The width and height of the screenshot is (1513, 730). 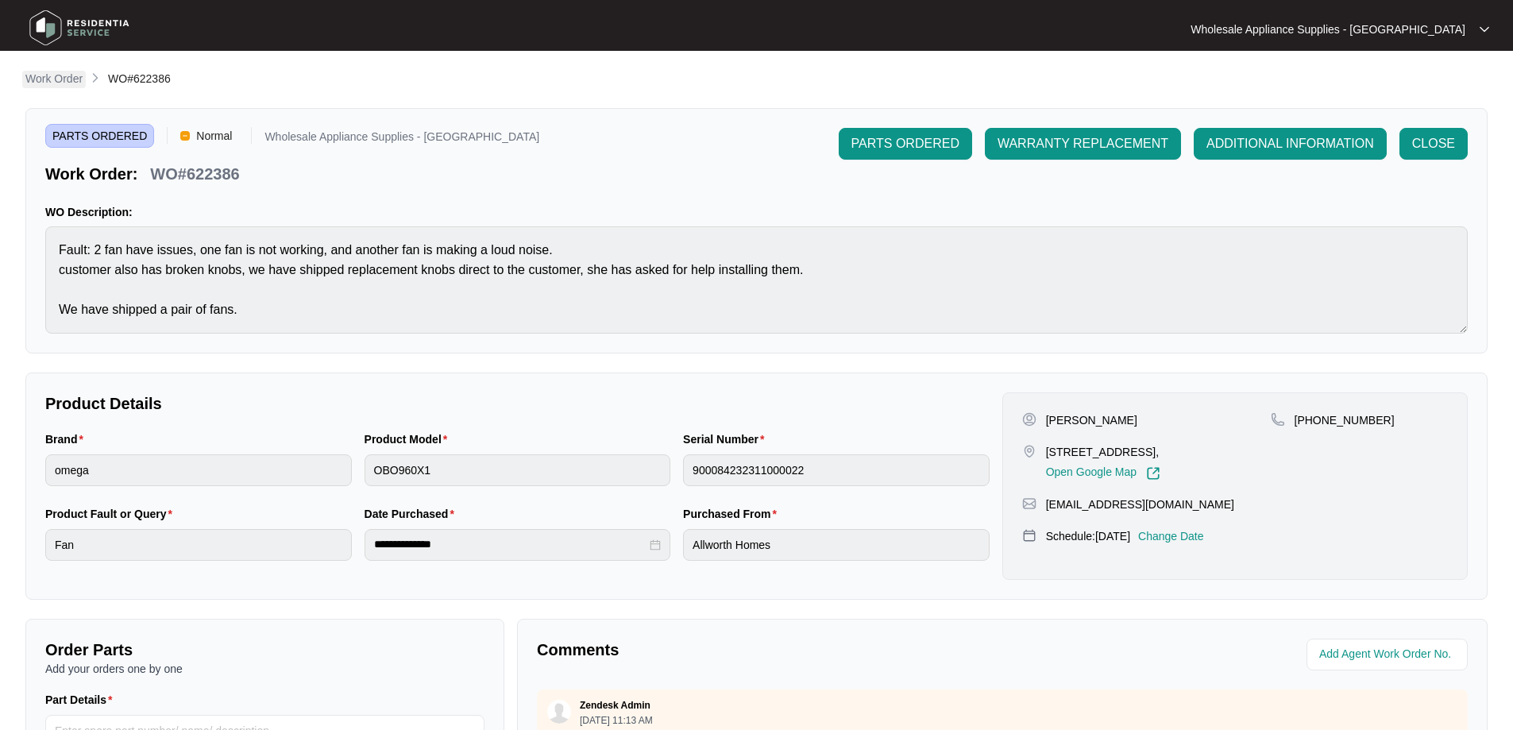 I want to click on input: Product Model, so click(x=518, y=470).